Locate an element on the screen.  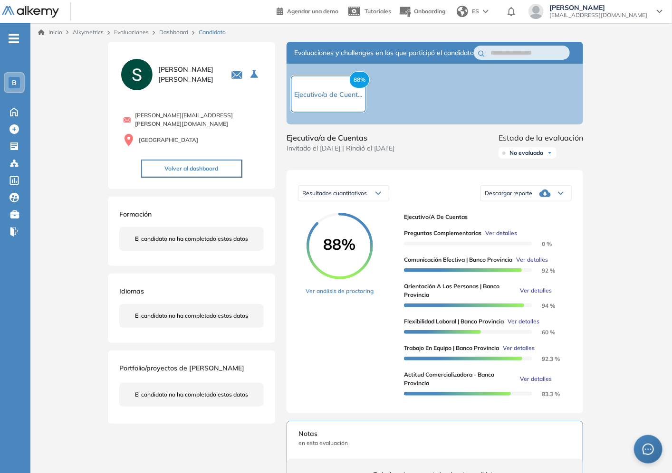
span: Agendar una demo is located at coordinates (312, 11).